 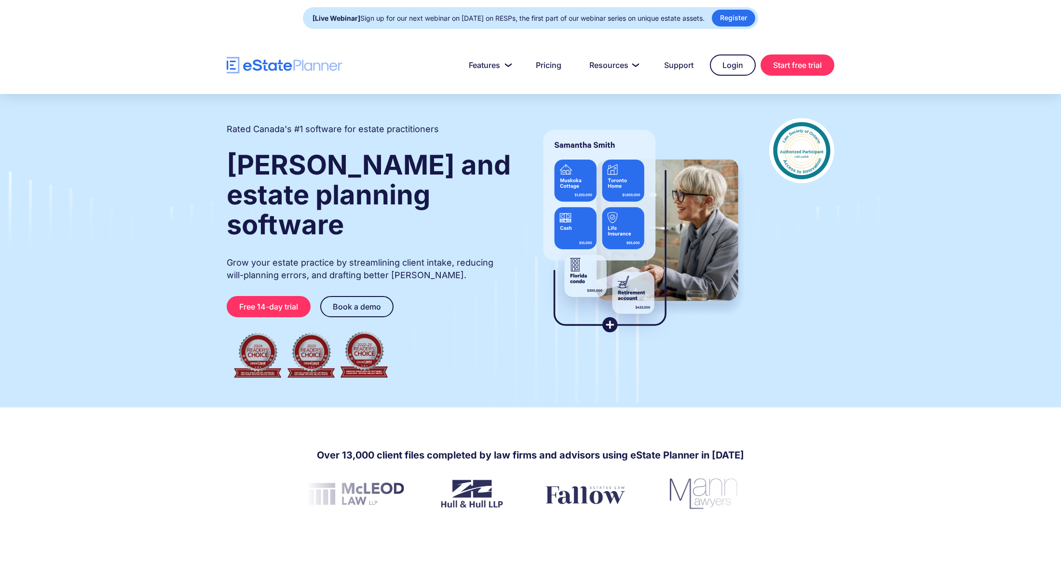 What do you see at coordinates (370, 269) in the screenshot?
I see `p: Grow your estate practice by streamlining client intake, reducing will-planning errors, and draft...` at bounding box center [370, 269].